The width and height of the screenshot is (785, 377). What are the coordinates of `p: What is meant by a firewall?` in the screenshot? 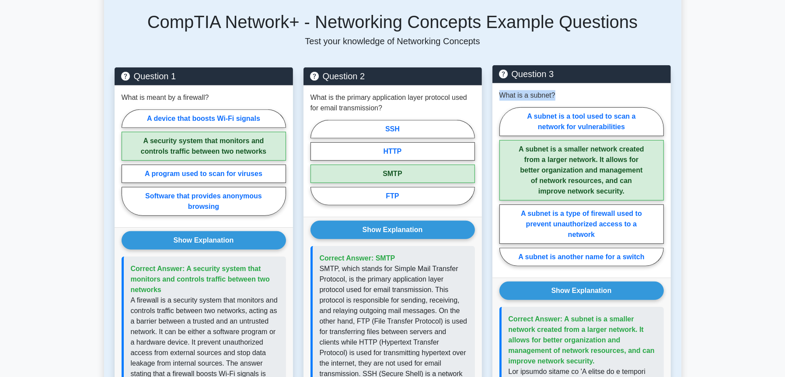 It's located at (165, 98).